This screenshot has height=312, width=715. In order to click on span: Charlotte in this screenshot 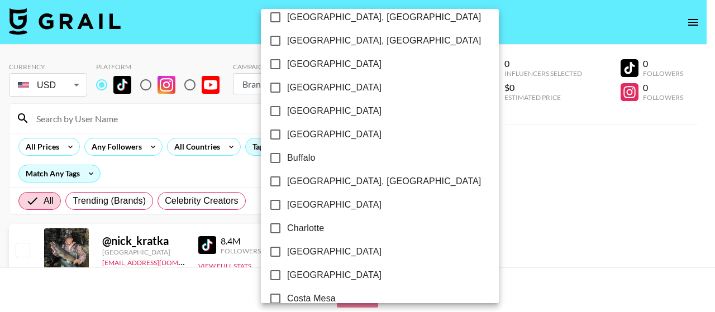, I will do `click(306, 228)`.